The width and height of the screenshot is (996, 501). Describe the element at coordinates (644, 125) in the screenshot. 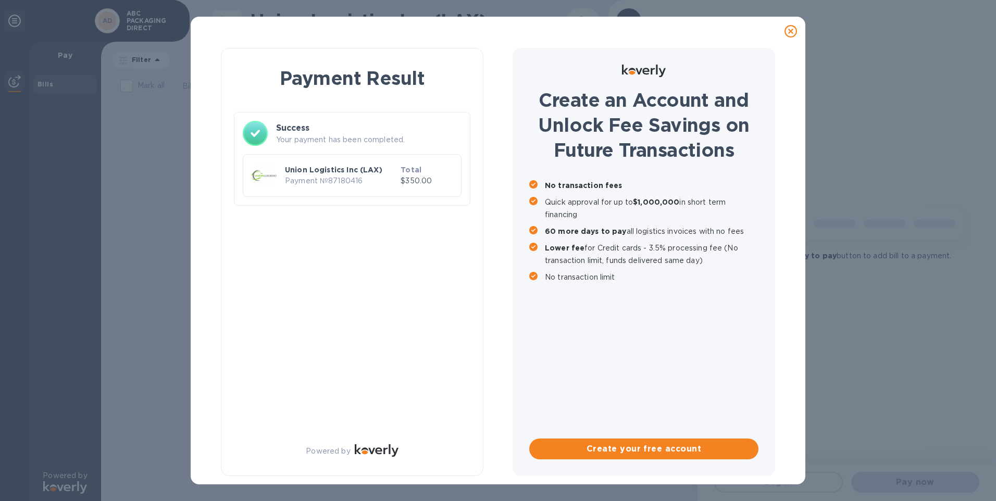

I see `h1: Create an Account and Unlock Fee Savings on Future Transactions` at that location.